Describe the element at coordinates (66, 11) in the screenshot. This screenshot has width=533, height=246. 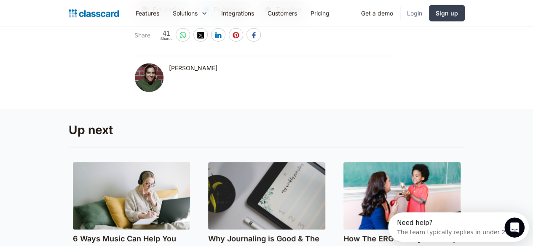
I see `div: Need help?` at that location.